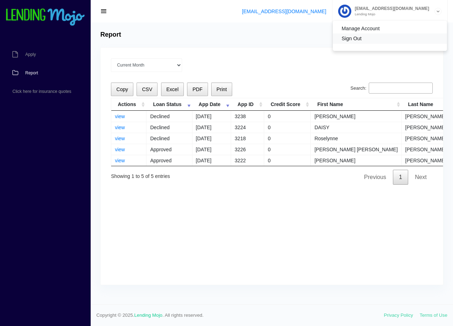  I want to click on label: Search:, so click(392, 88).